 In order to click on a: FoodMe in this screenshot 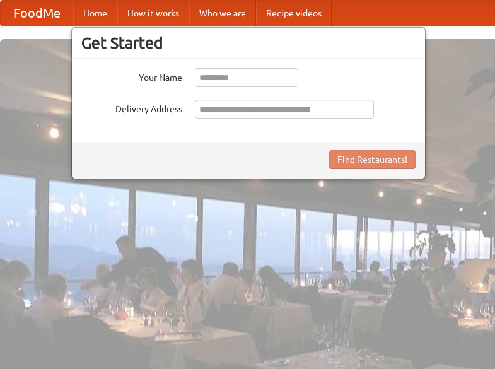, I will do `click(37, 13)`.